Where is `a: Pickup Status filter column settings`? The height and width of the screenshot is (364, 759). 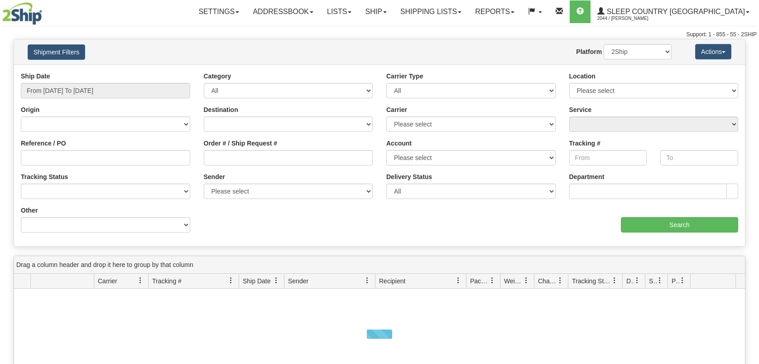
a: Pickup Status filter column settings is located at coordinates (683, 280).